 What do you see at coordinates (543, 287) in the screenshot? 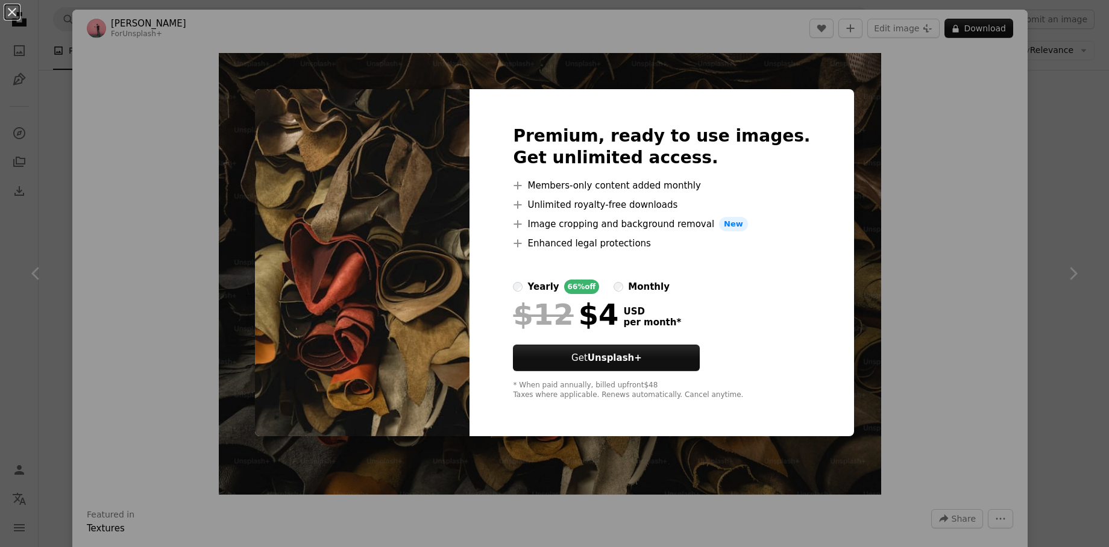
I see `div: yearly` at bounding box center [543, 287].